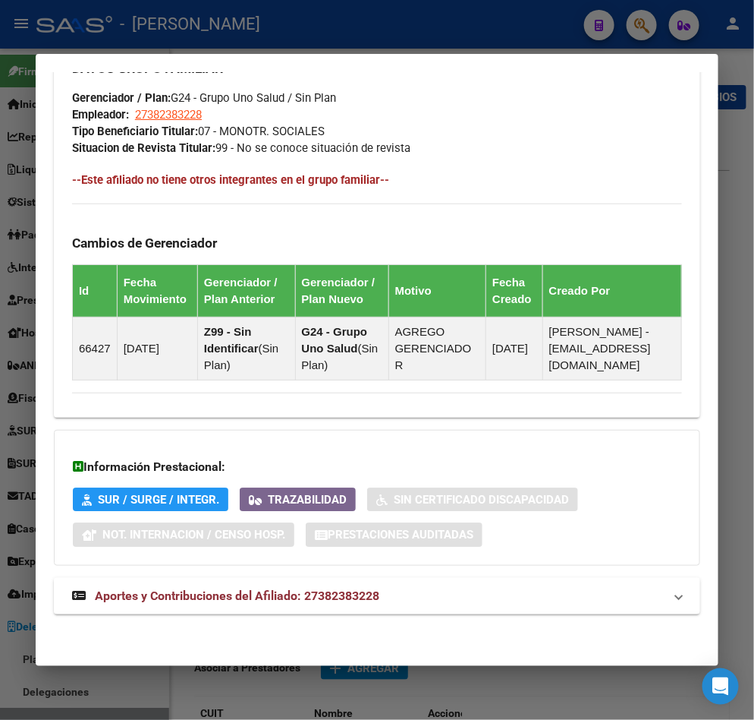 The width and height of the screenshot is (754, 720). What do you see at coordinates (721, 686) in the screenshot?
I see `div: Open Intercom Messenger` at bounding box center [721, 686].